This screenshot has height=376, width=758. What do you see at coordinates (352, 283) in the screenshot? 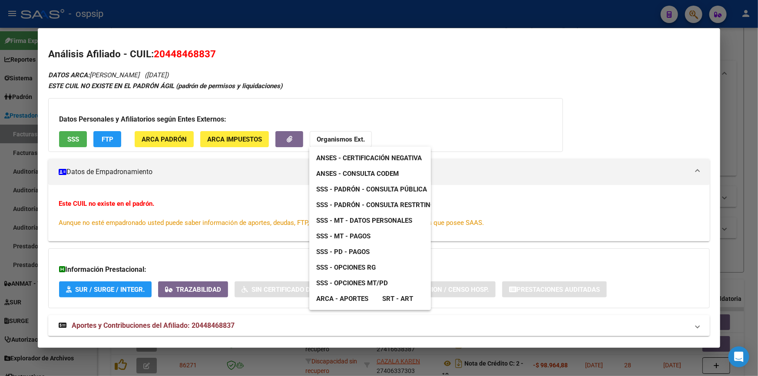
I see `a: SSS - Opciones MT/PD` at bounding box center [352, 283].